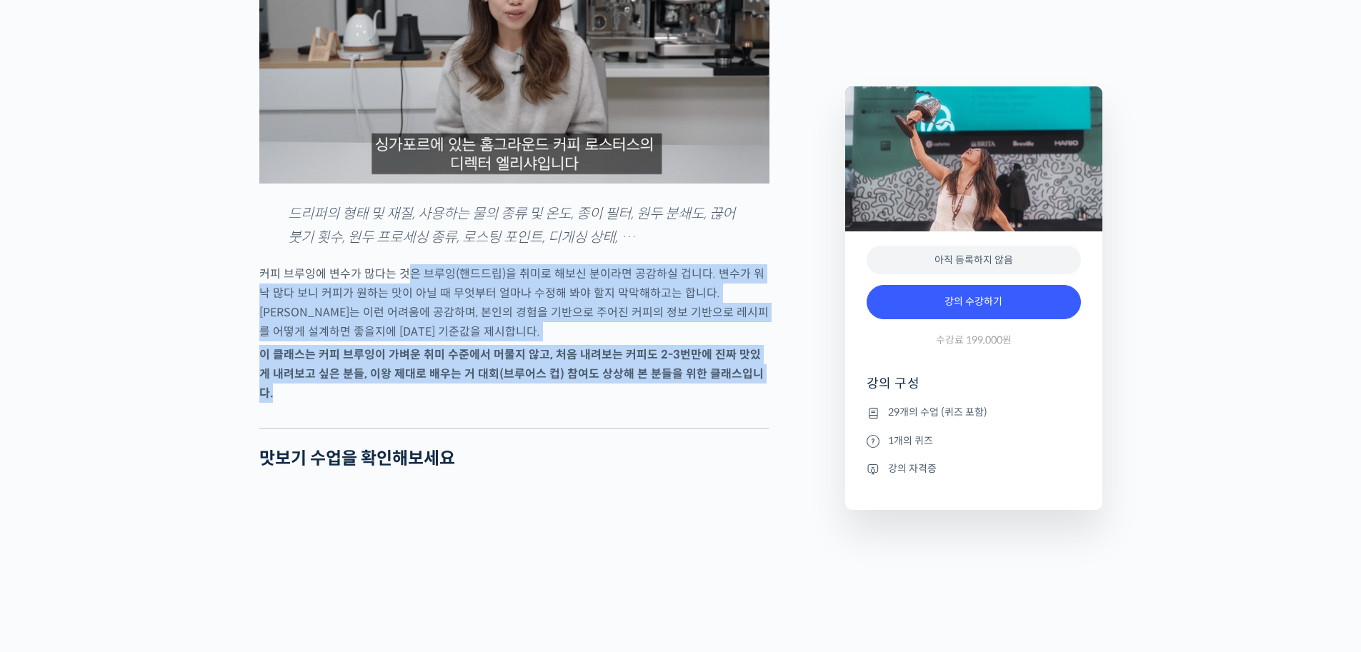 Image resolution: width=1361 pixels, height=652 pixels. What do you see at coordinates (139, 481) in the screenshot?
I see `span: 대화` at bounding box center [139, 481].